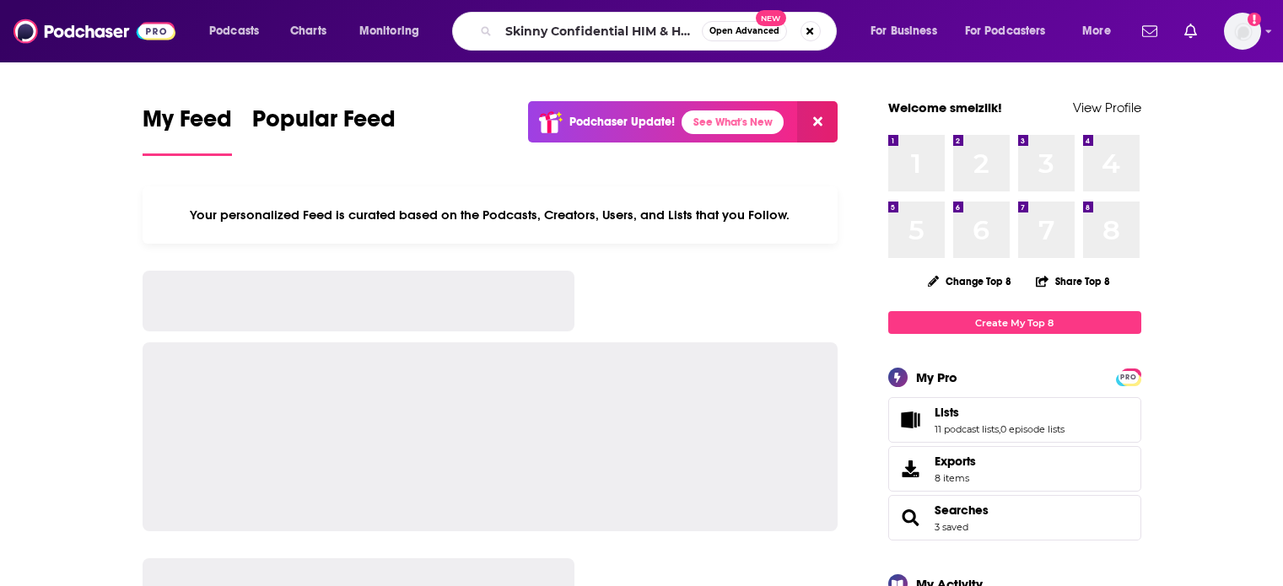 Image resolution: width=1283 pixels, height=586 pixels. I want to click on button: Show profile menu, so click(1242, 31).